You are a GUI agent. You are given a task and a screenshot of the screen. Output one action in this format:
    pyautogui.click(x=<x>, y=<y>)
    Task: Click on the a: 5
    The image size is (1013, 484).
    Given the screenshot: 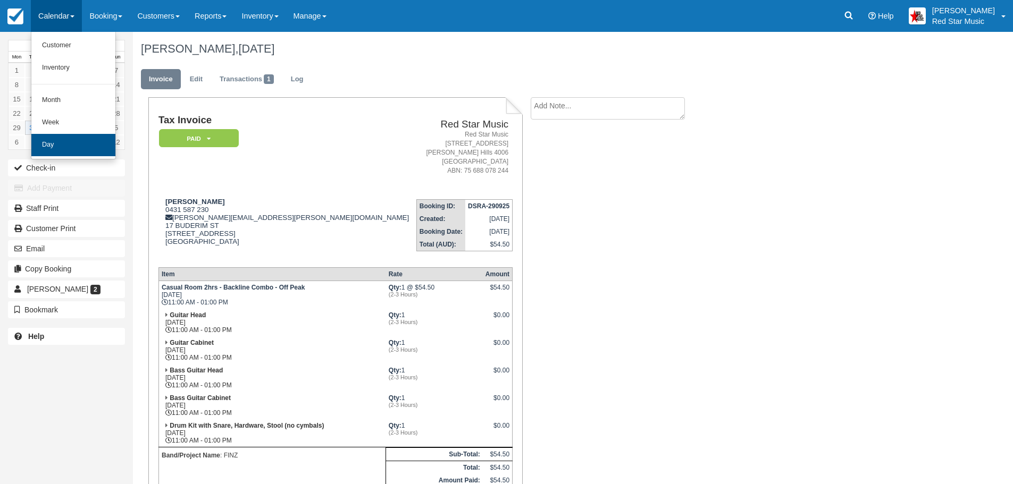 What is the action you would take?
    pyautogui.click(x=116, y=128)
    